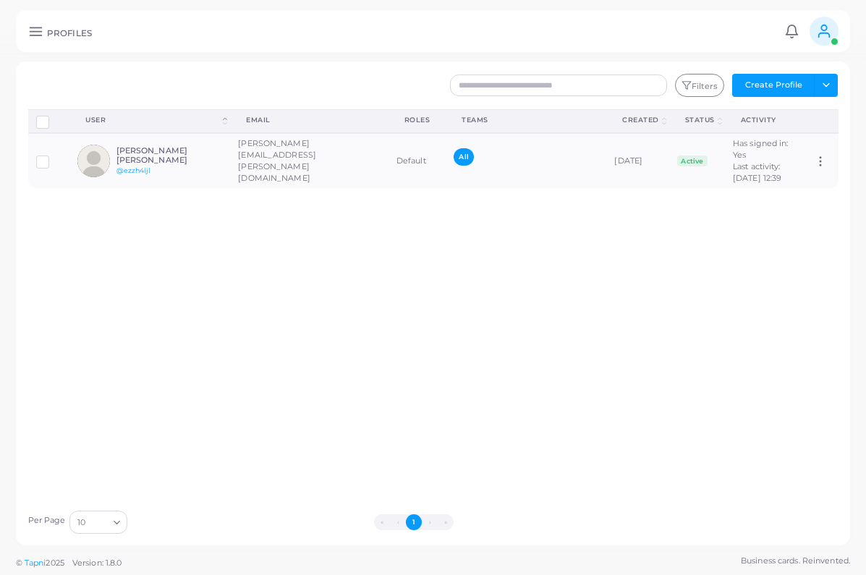 The height and width of the screenshot is (575, 866). I want to click on span: Version: 1.8.0, so click(97, 563).